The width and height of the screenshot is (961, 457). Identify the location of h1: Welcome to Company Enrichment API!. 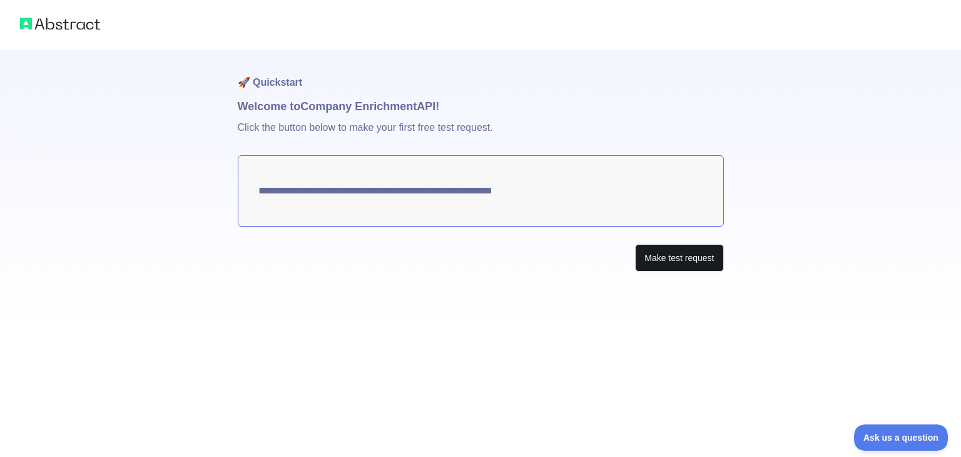
(480, 106).